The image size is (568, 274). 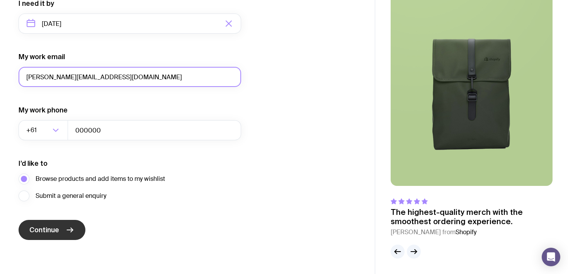 I want to click on input: you@email.com, so click(x=130, y=77).